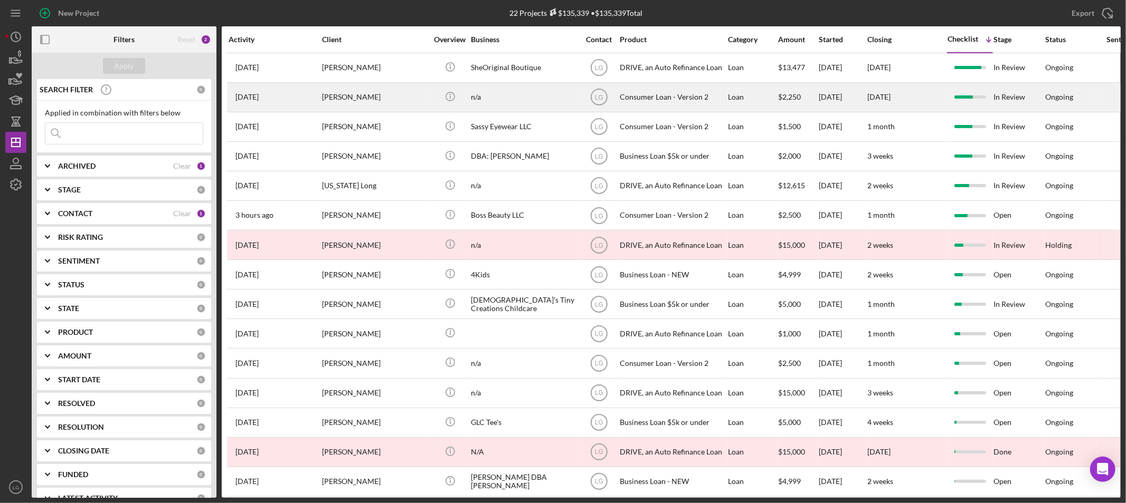 This screenshot has height=503, width=1126. Describe the element at coordinates (79, 380) in the screenshot. I see `b: START DATE` at that location.